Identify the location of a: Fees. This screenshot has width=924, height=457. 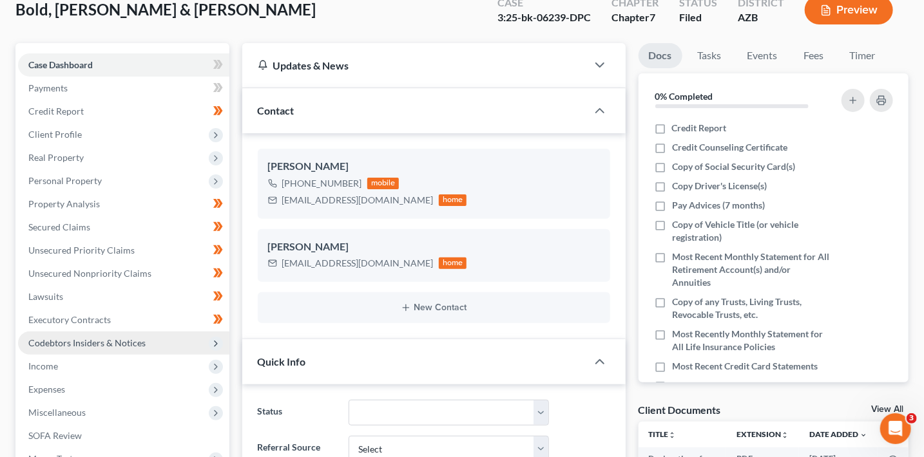
(814, 55).